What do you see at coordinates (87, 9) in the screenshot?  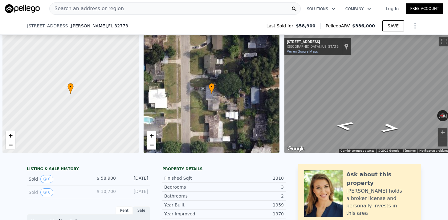 I see `span: Search an address or region` at bounding box center [87, 9].